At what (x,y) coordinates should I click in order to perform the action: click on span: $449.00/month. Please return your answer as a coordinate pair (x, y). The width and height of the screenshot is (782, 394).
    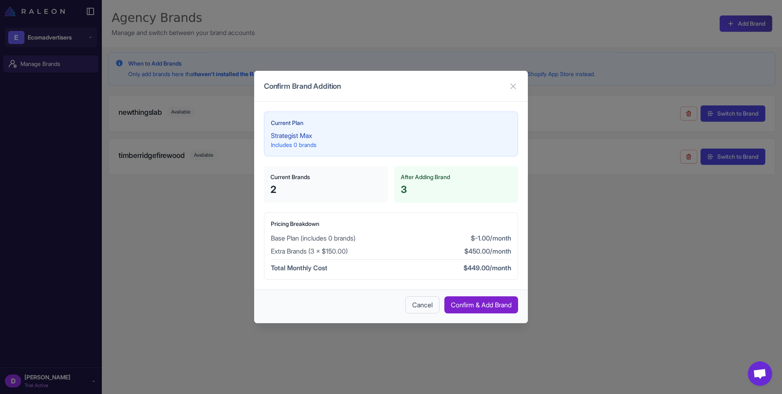
    Looking at the image, I should click on (487, 268).